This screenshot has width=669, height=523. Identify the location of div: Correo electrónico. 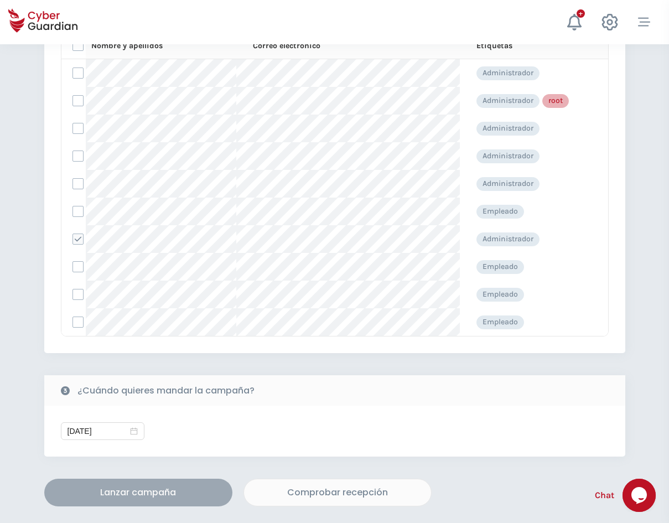
(356, 45).